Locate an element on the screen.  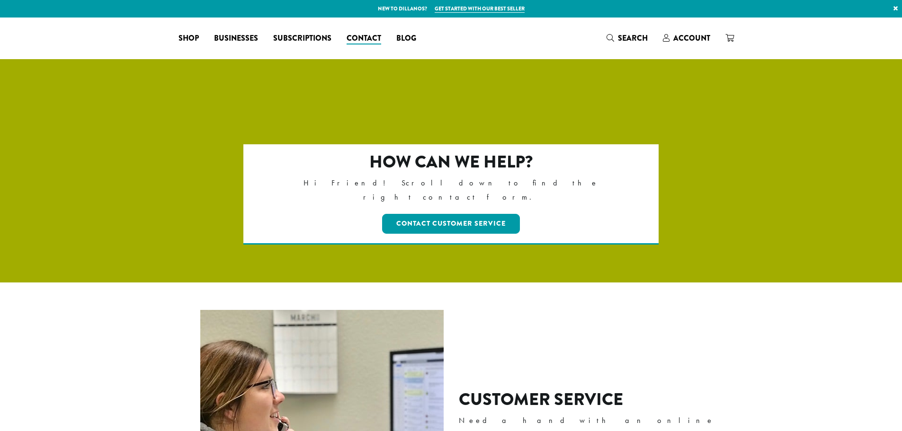
a: Shop is located at coordinates (188, 38).